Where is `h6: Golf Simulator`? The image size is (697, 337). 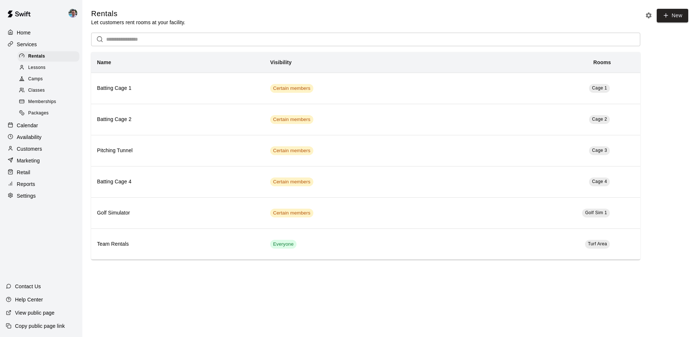
h6: Golf Simulator is located at coordinates (178, 213).